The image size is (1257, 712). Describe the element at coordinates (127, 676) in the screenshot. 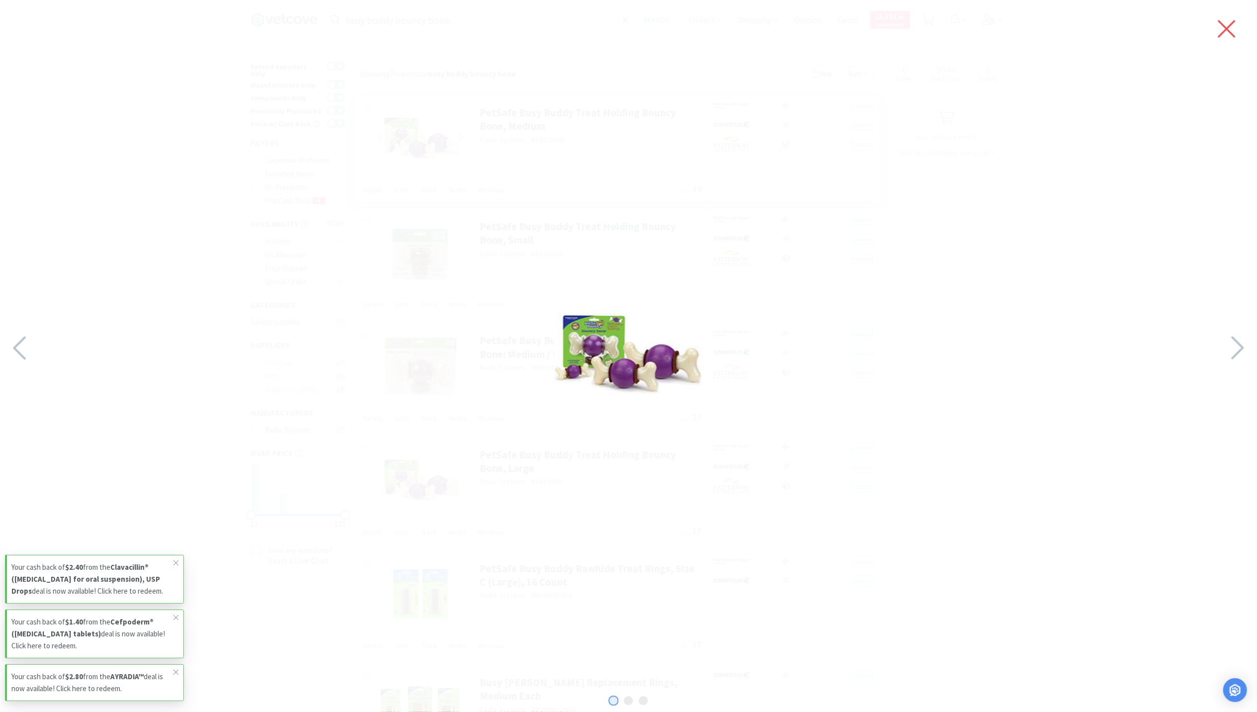

I see `strong: AYRADIA™` at that location.